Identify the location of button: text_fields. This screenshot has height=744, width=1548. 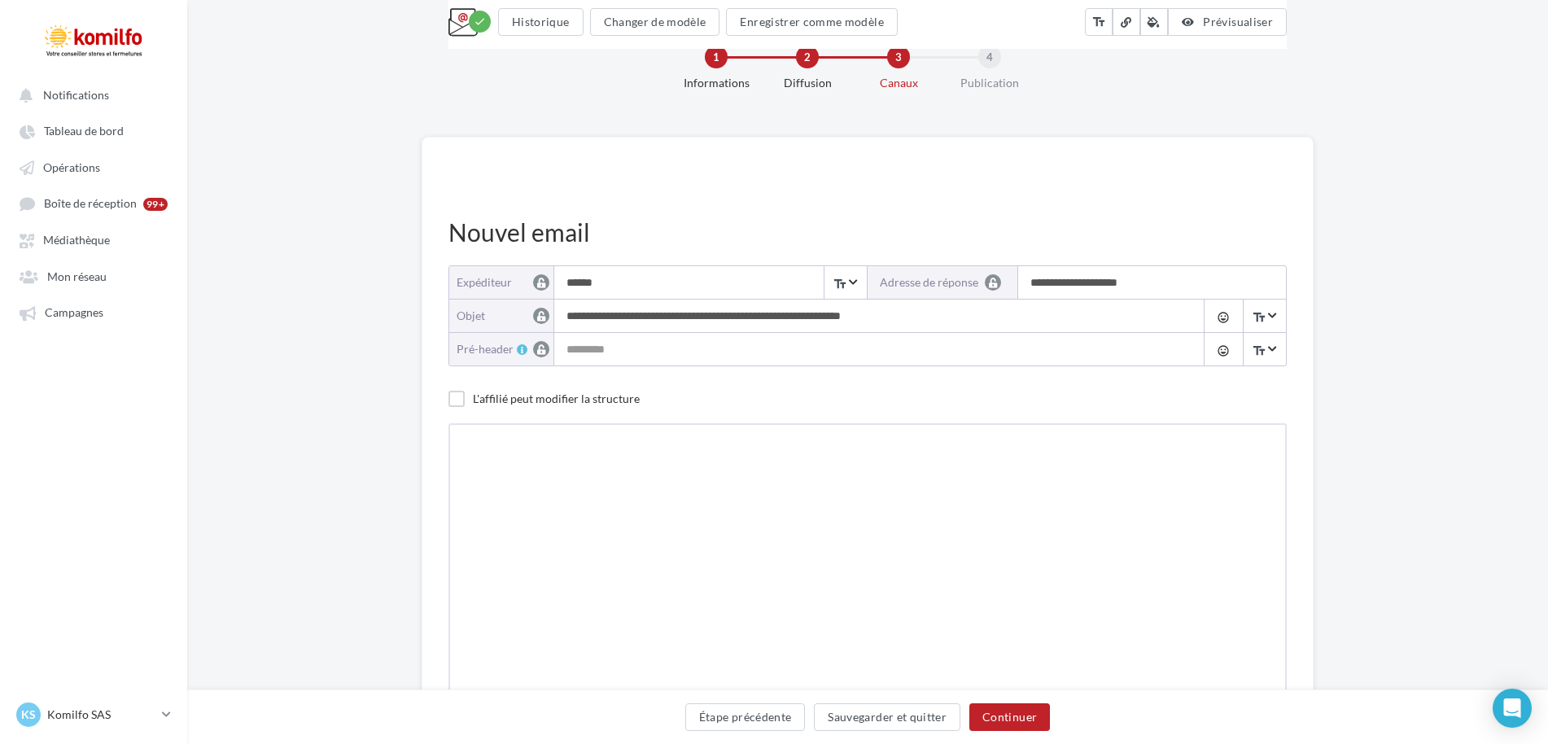
(1099, 22).